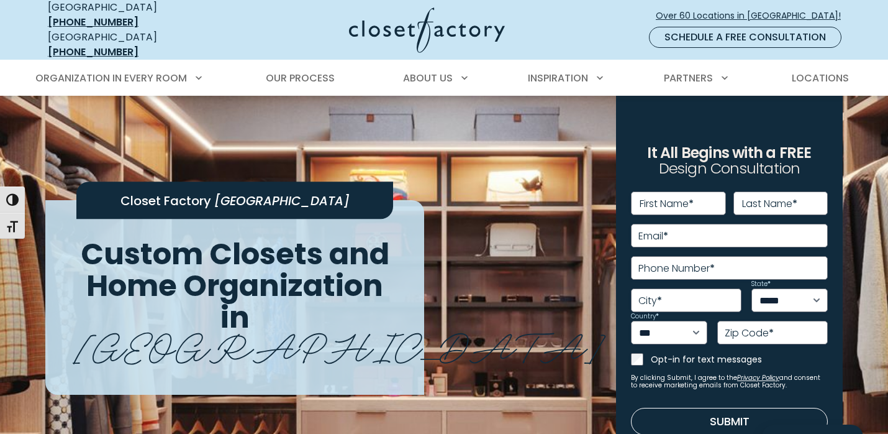 The height and width of the screenshot is (434, 888). I want to click on label: City, so click(650, 301).